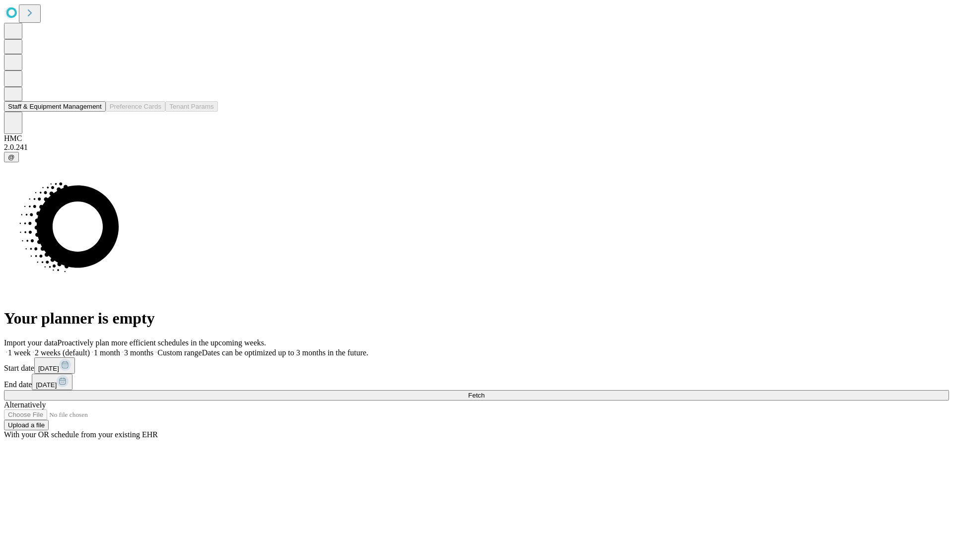  Describe the element at coordinates (31, 342) in the screenshot. I see `span: Import your data` at that location.